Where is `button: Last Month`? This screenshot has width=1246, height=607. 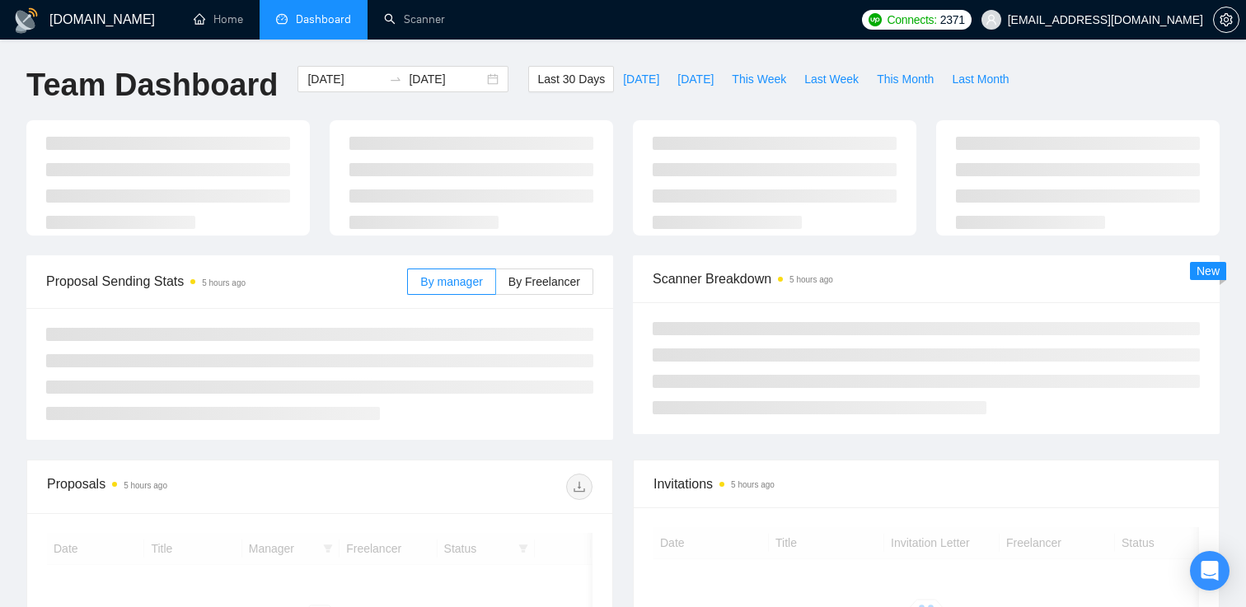
button: Last Month is located at coordinates (980, 79).